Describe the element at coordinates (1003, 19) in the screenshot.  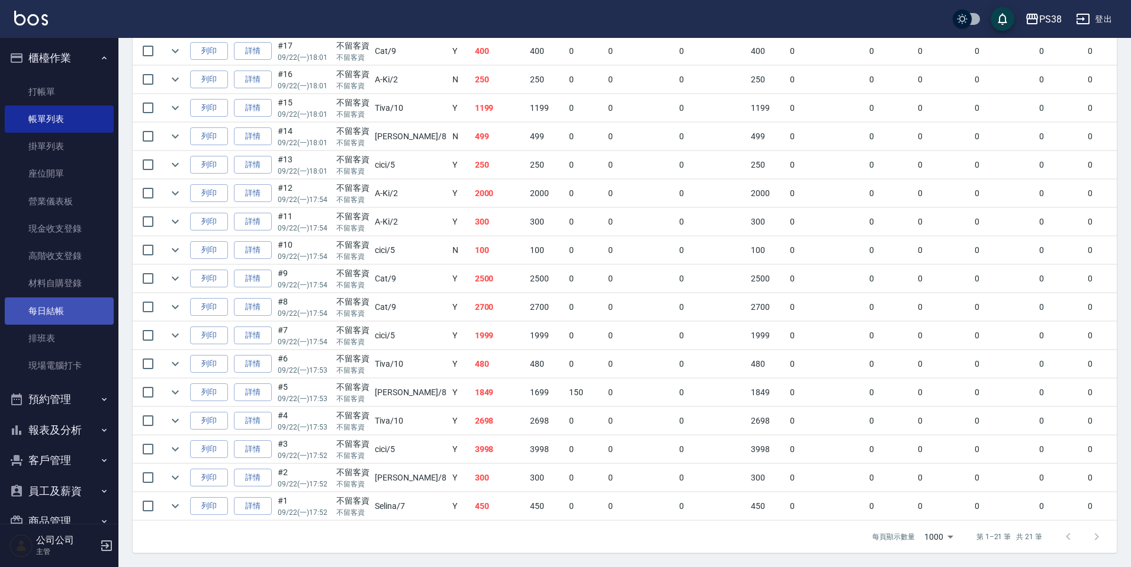
I see `button: save` at that location.